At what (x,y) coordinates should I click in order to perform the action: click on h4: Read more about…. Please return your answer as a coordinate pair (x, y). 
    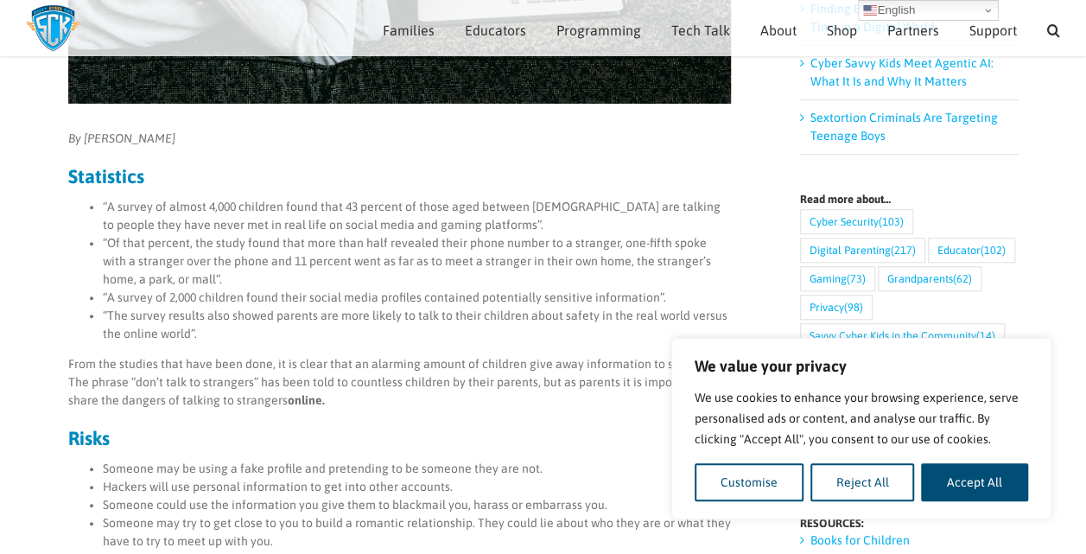
    Looking at the image, I should click on (909, 199).